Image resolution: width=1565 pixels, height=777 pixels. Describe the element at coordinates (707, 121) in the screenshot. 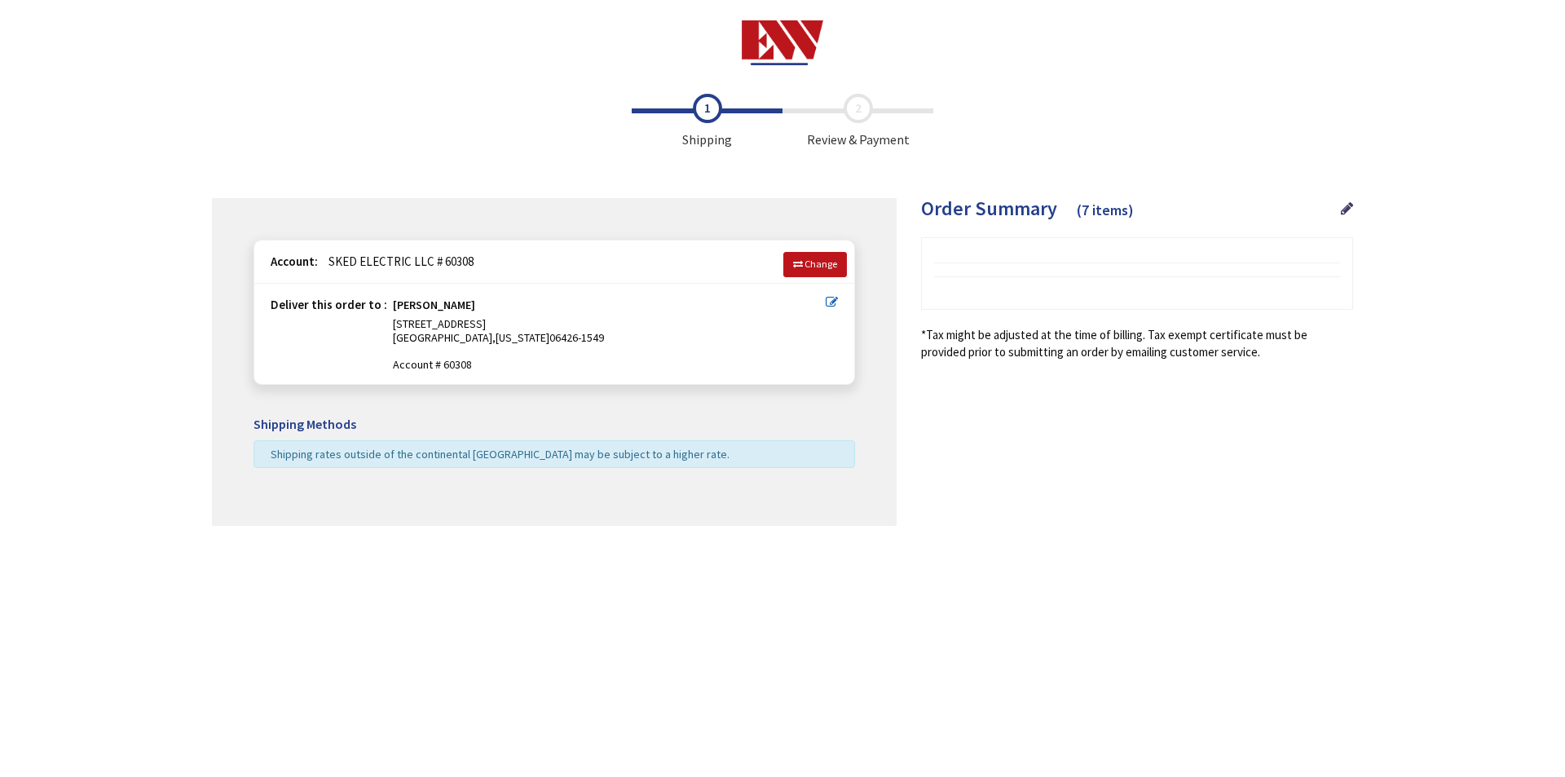

I see `span: Shipping` at that location.